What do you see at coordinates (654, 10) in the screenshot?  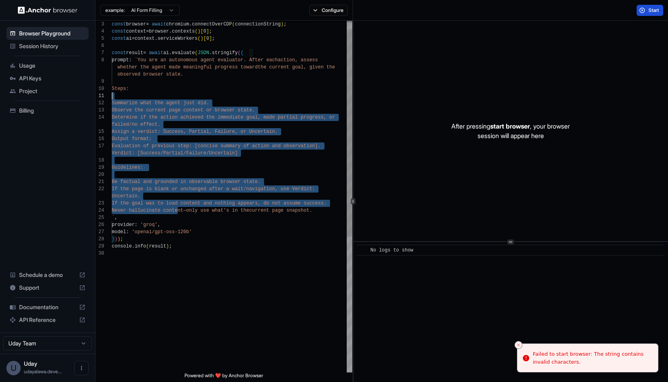 I see `span: Start` at bounding box center [654, 10].